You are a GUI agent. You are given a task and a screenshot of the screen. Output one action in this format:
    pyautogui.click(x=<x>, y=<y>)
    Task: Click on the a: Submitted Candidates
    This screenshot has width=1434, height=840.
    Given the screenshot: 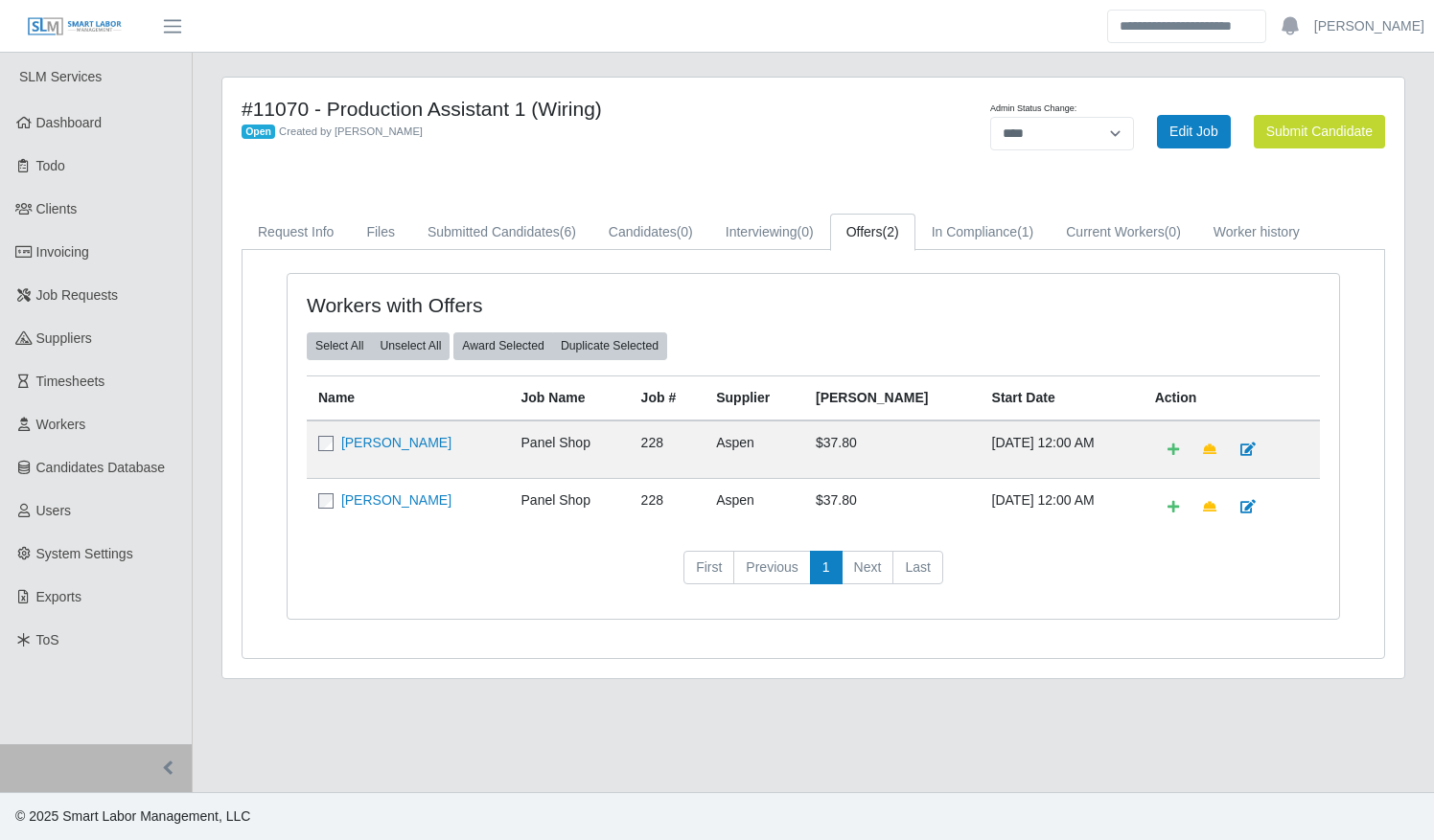 What is the action you would take?
    pyautogui.click(x=502, y=232)
    